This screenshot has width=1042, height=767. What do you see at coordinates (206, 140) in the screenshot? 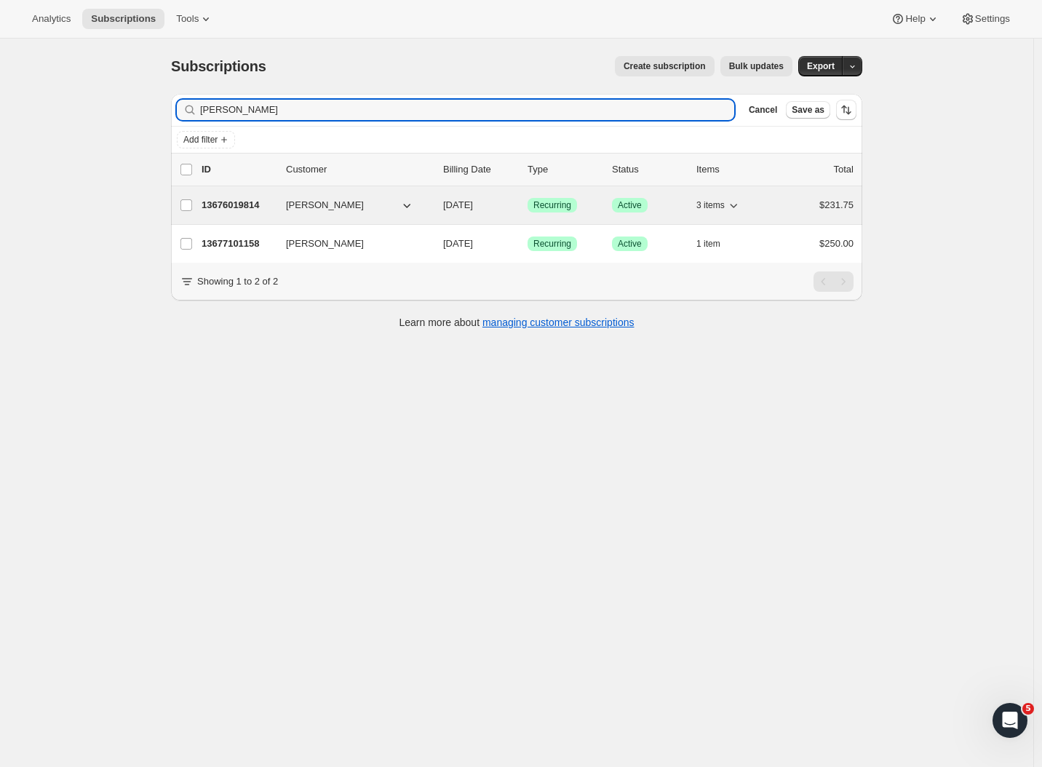
I see `button: Add filter` at bounding box center [206, 140].